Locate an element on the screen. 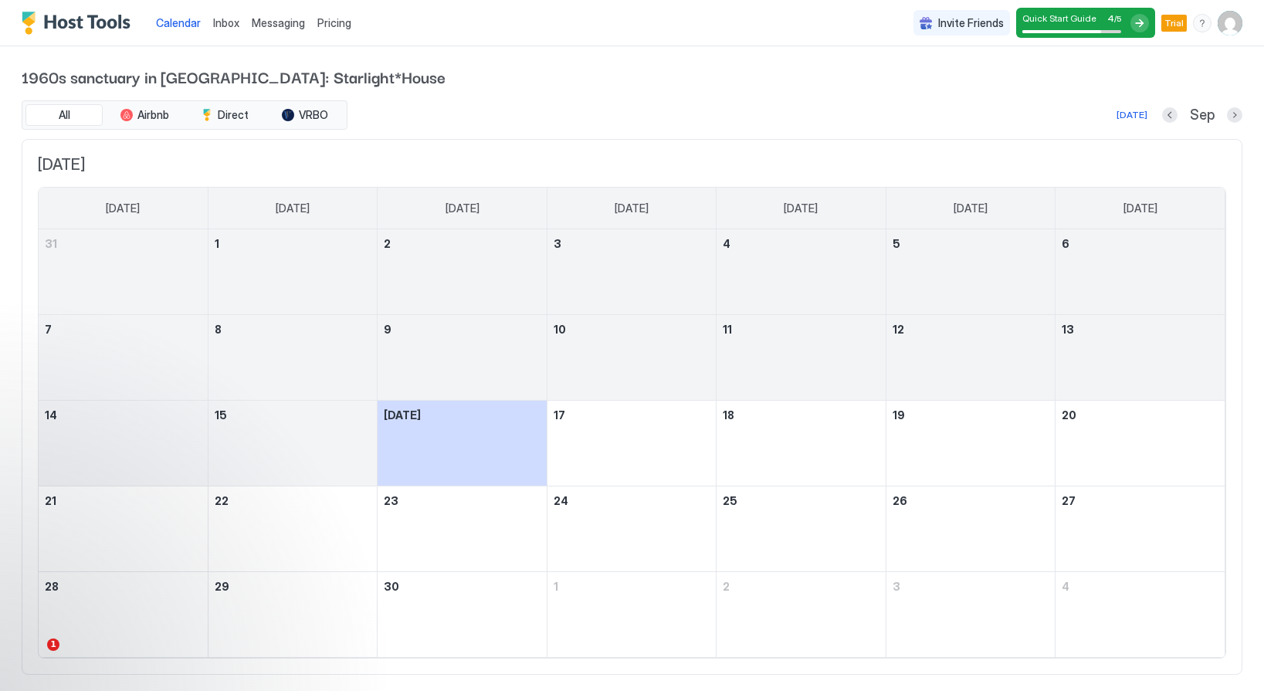 The height and width of the screenshot is (691, 1264). td: September 11, 2025 is located at coordinates (801, 357).